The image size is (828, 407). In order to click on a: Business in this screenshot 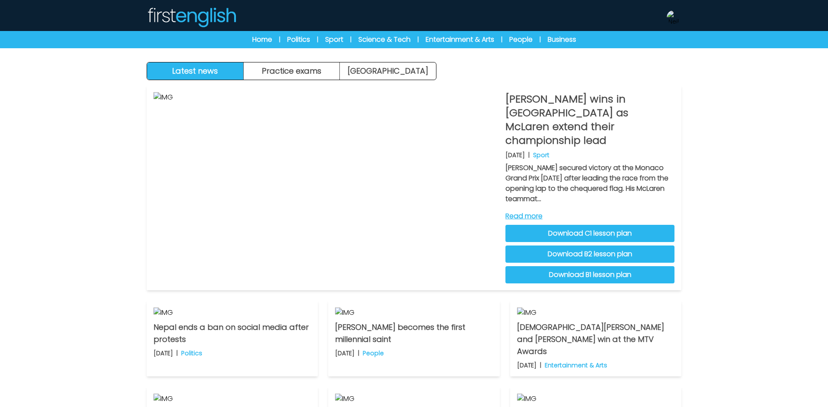, I will do `click(562, 40)`.